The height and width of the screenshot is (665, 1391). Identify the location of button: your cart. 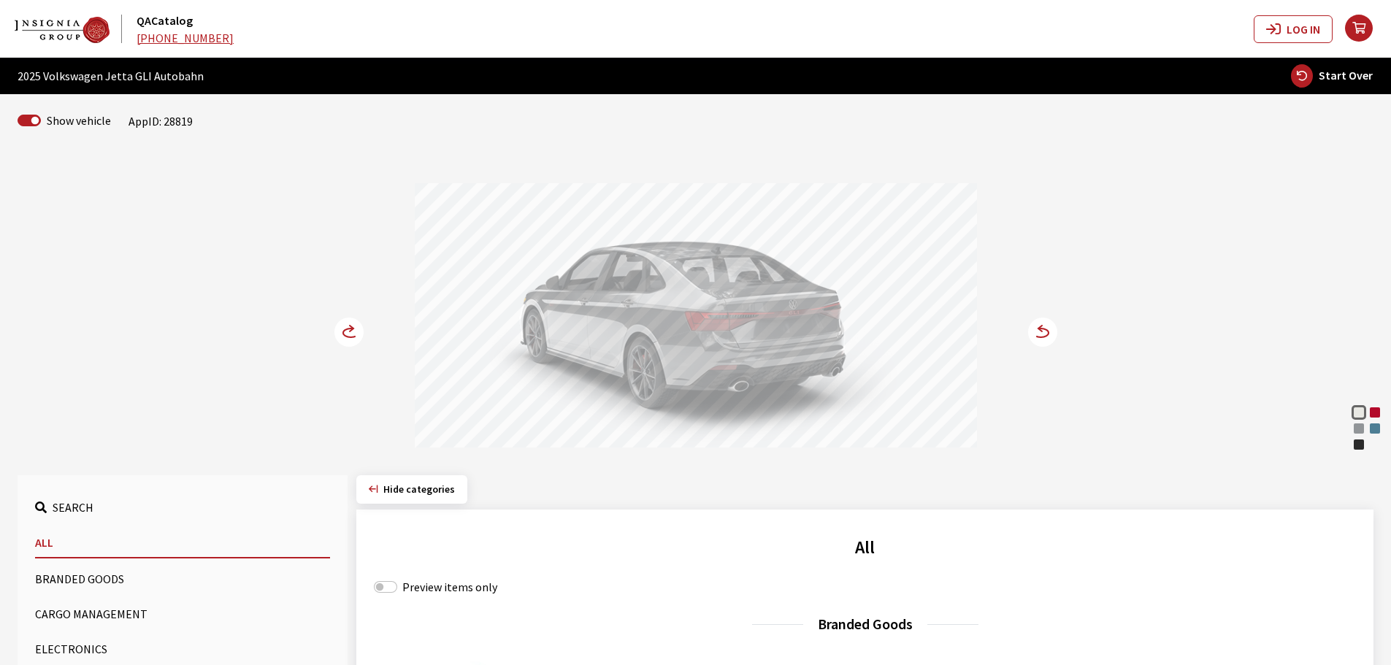
(1368, 28).